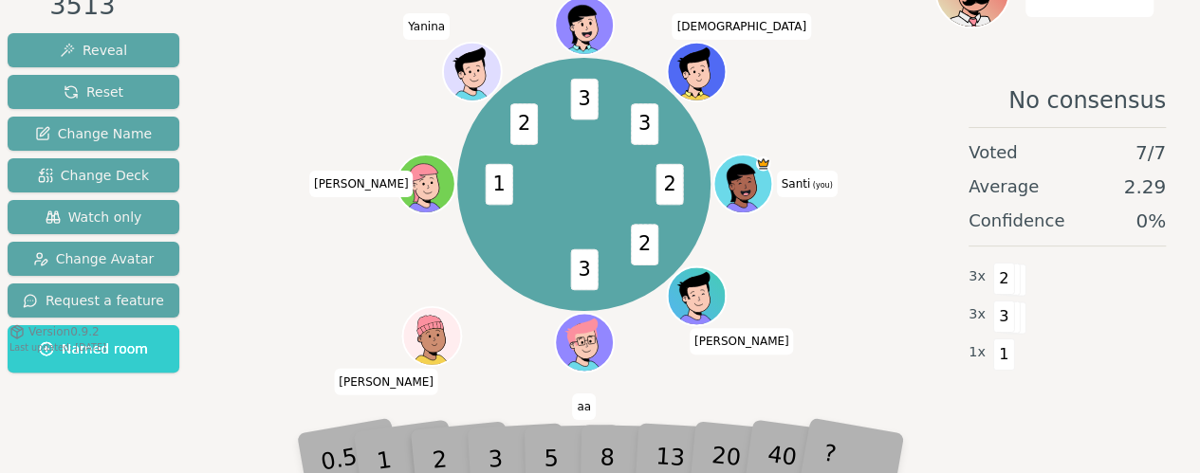  I want to click on span: (you), so click(821, 185).